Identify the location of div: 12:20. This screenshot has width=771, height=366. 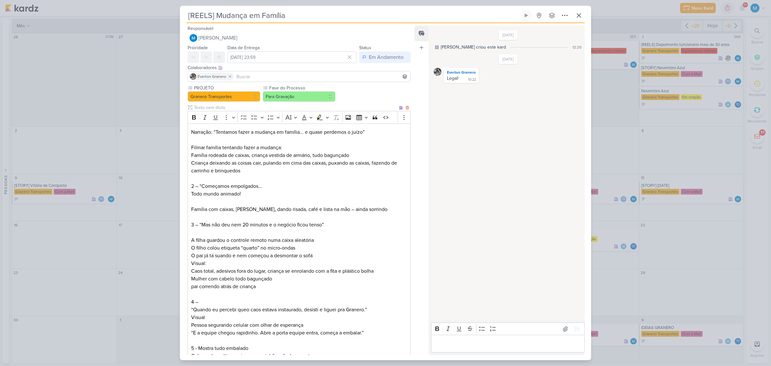
(577, 47).